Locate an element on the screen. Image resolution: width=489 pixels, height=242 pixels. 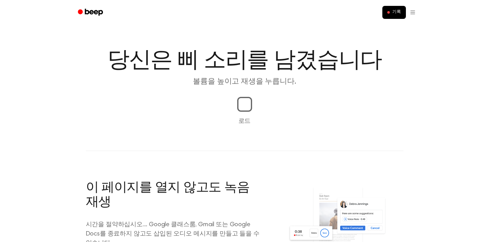
p: 로드 is located at coordinates (244, 122).